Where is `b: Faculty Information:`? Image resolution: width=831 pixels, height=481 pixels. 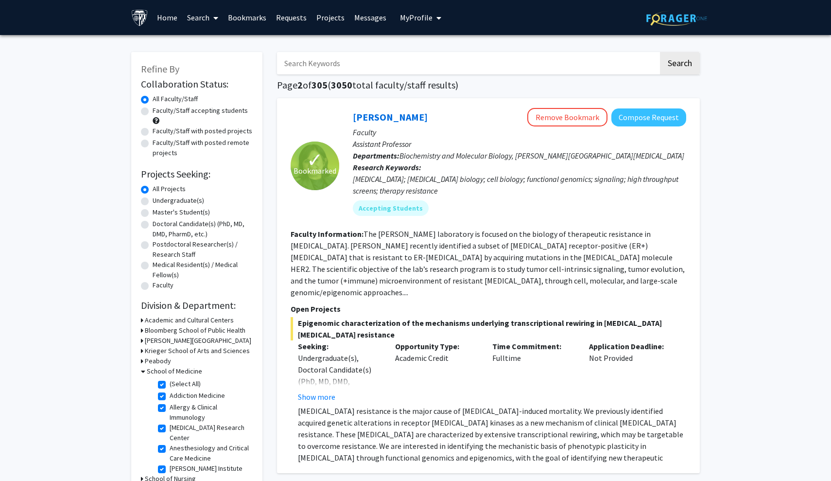
b: Faculty Information: is located at coordinates (327, 234).